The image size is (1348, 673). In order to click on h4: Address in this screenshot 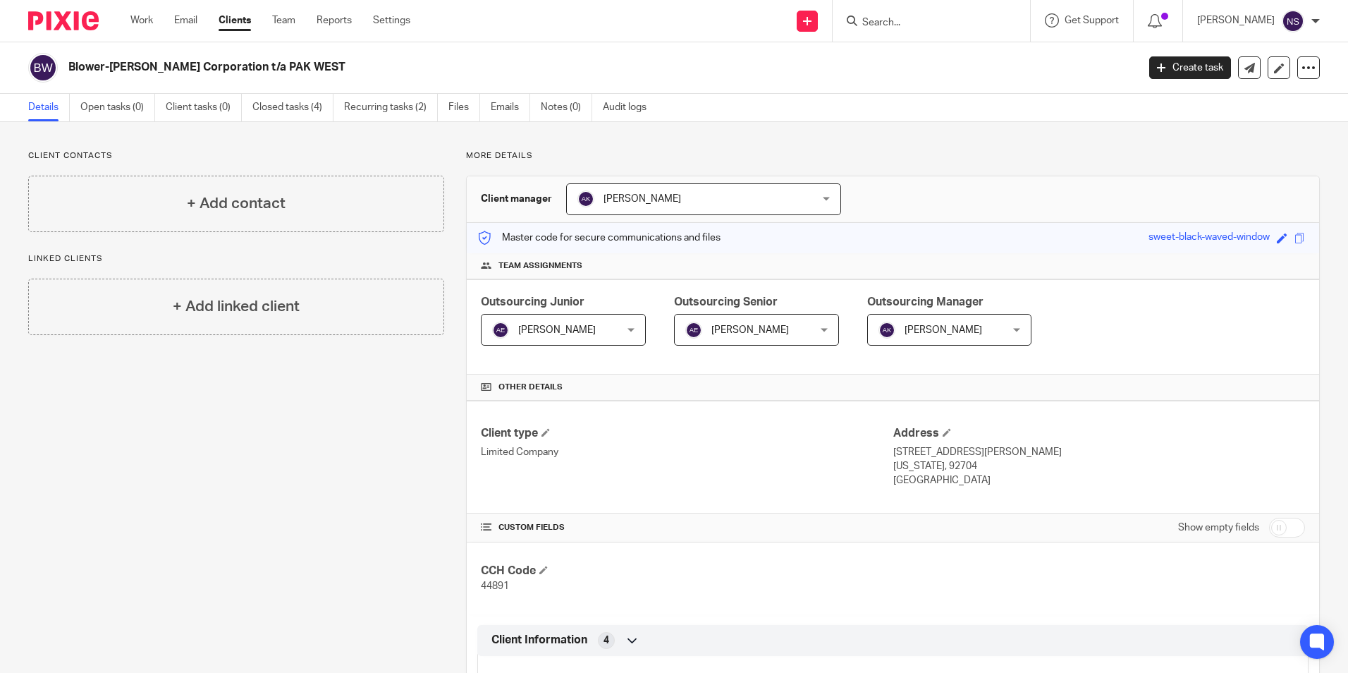, I will do `click(1099, 433)`.